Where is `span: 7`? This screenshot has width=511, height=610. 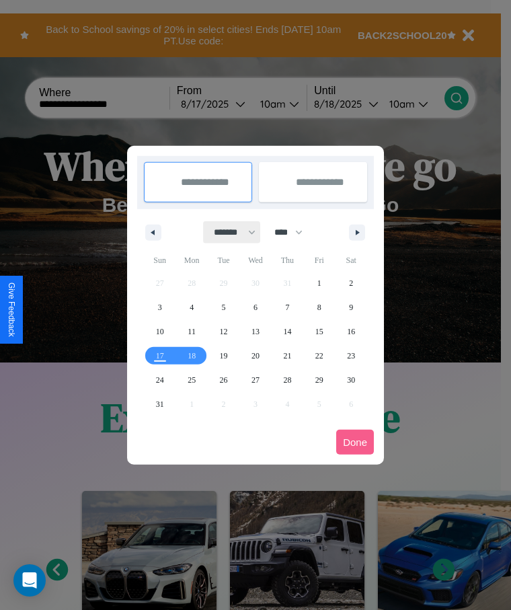
span: 7 is located at coordinates (287, 307).